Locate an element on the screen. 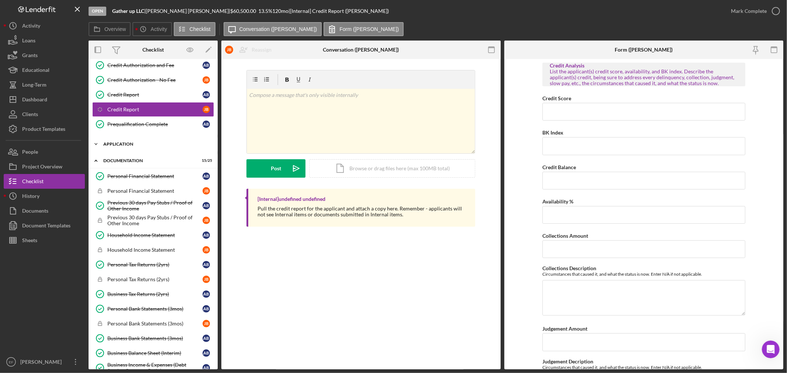  div: [Internal] undefined undefined is located at coordinates (291, 199).